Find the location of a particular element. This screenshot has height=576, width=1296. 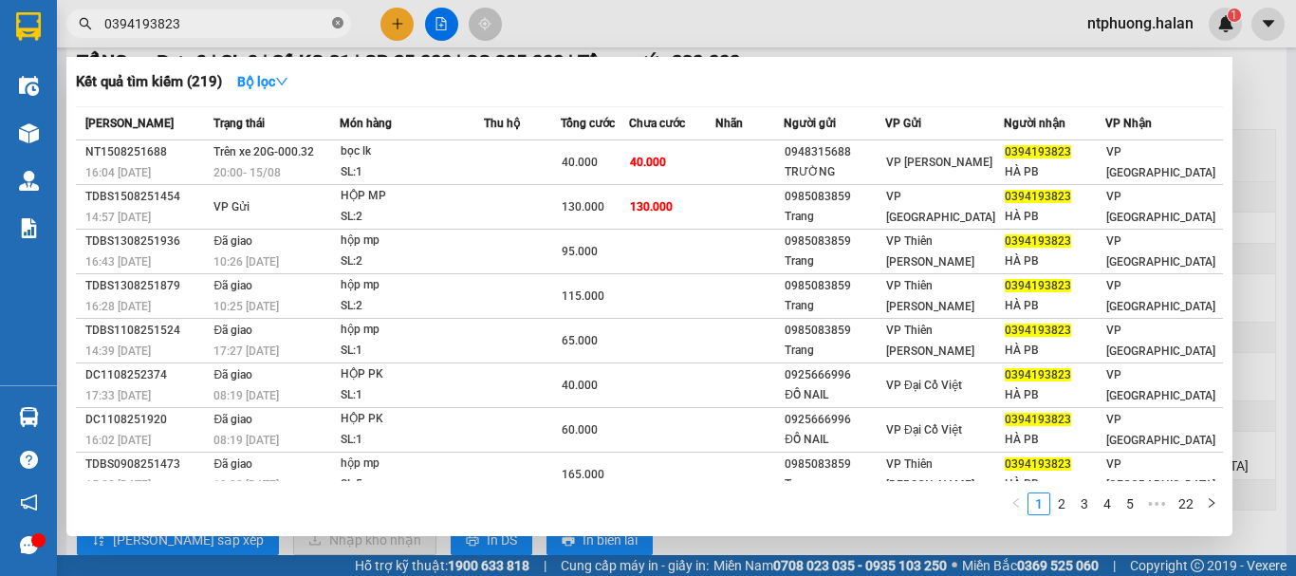

div: DC1108251920 is located at coordinates (146, 419).